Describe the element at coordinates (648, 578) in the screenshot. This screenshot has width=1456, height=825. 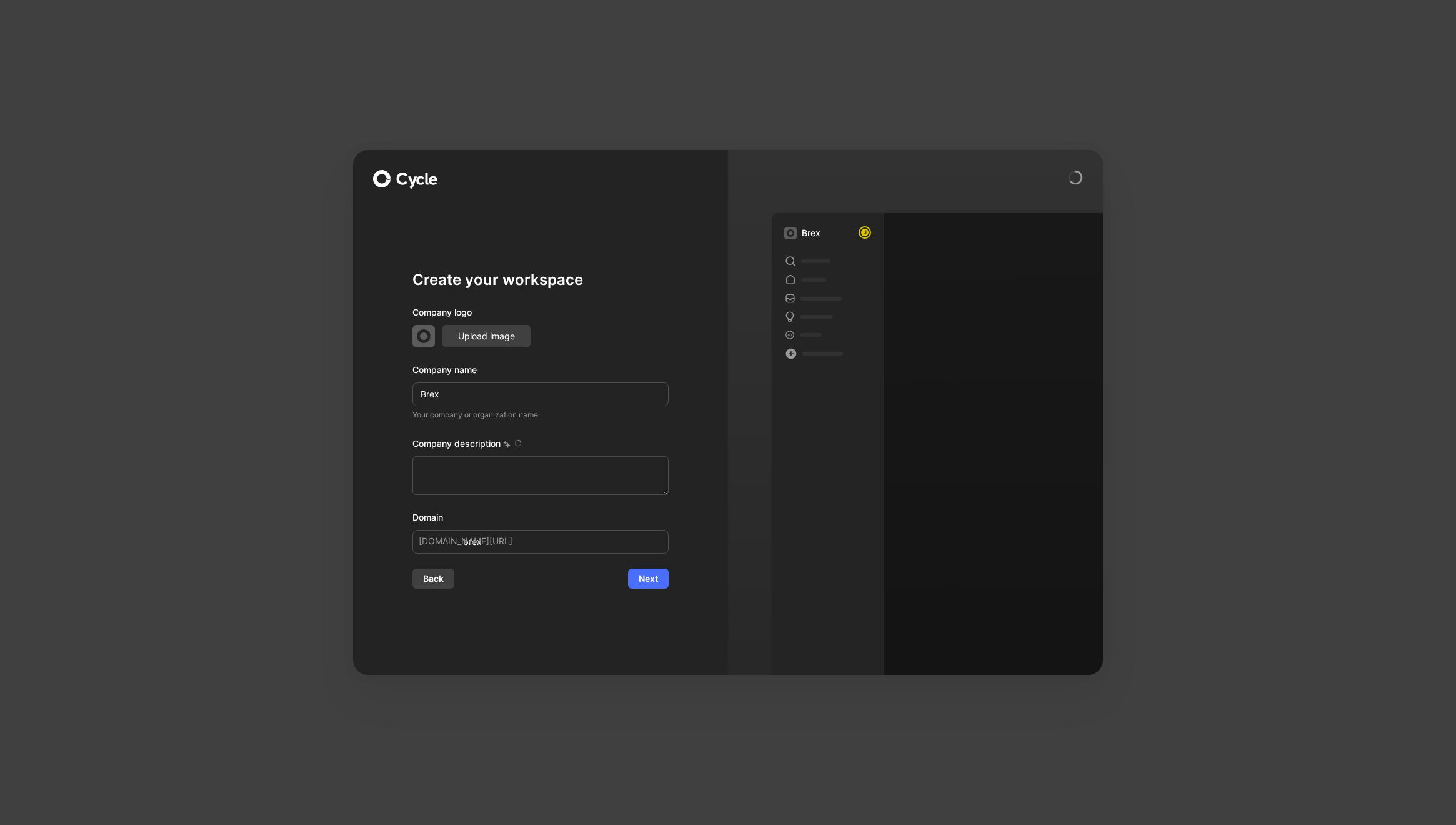
I see `span: Next` at that location.